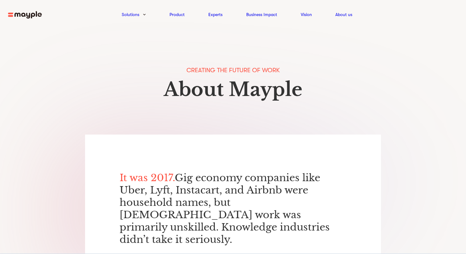  Describe the element at coordinates (344, 14) in the screenshot. I see `a: About us` at that location.